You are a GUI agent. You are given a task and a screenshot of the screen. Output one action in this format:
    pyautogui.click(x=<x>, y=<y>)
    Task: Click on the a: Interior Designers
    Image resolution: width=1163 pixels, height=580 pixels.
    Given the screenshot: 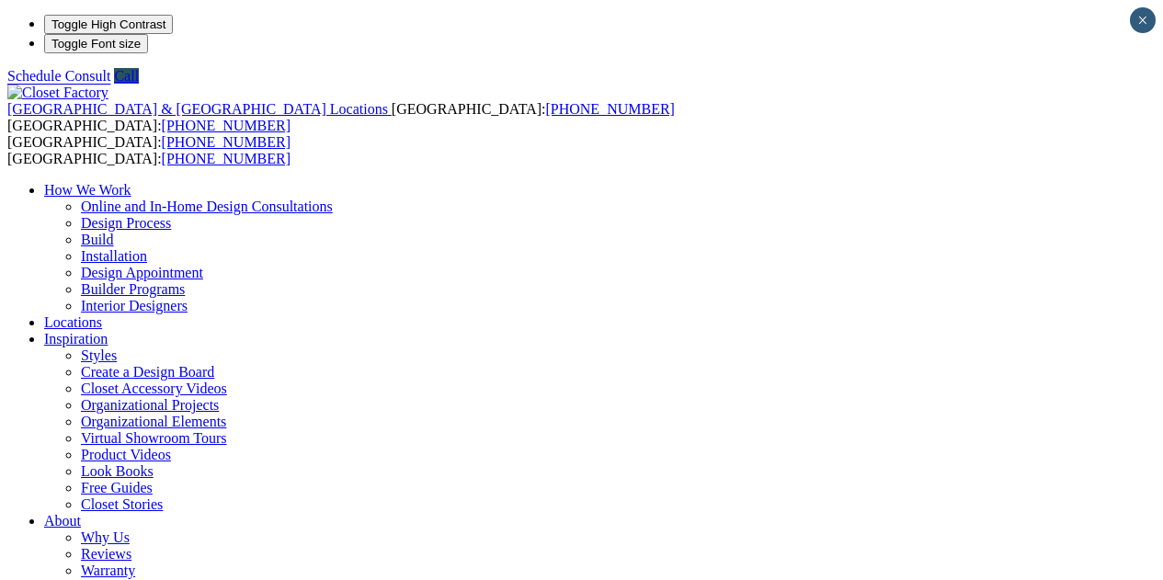 What is the action you would take?
    pyautogui.click(x=134, y=305)
    